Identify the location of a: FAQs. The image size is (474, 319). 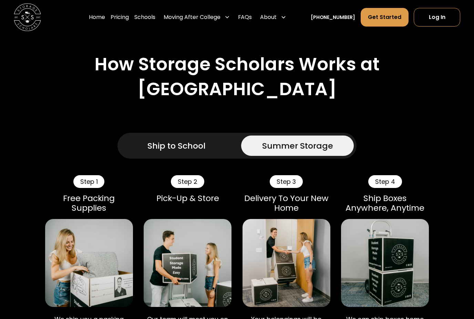
(245, 17).